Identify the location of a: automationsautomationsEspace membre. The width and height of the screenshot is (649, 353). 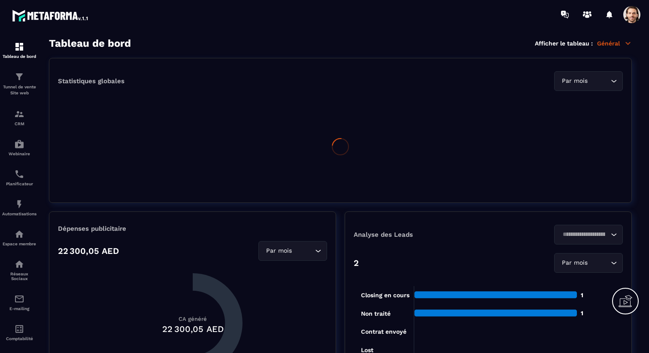
(19, 238).